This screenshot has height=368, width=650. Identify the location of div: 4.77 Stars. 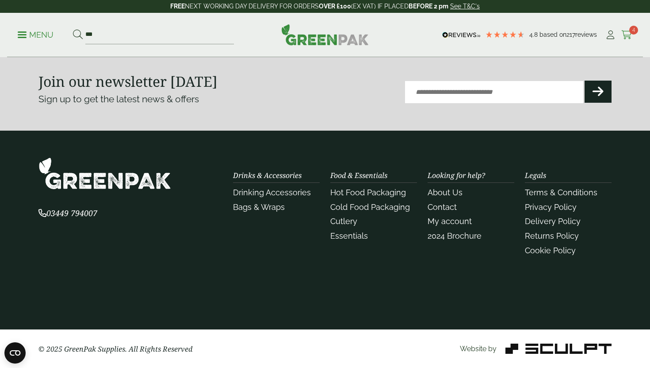
(505, 35).